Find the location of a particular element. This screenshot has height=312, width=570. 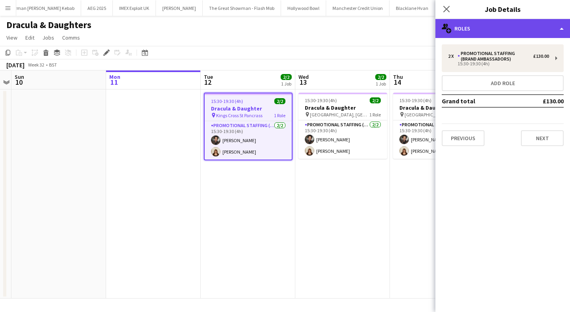

span: 11 is located at coordinates (114, 82).